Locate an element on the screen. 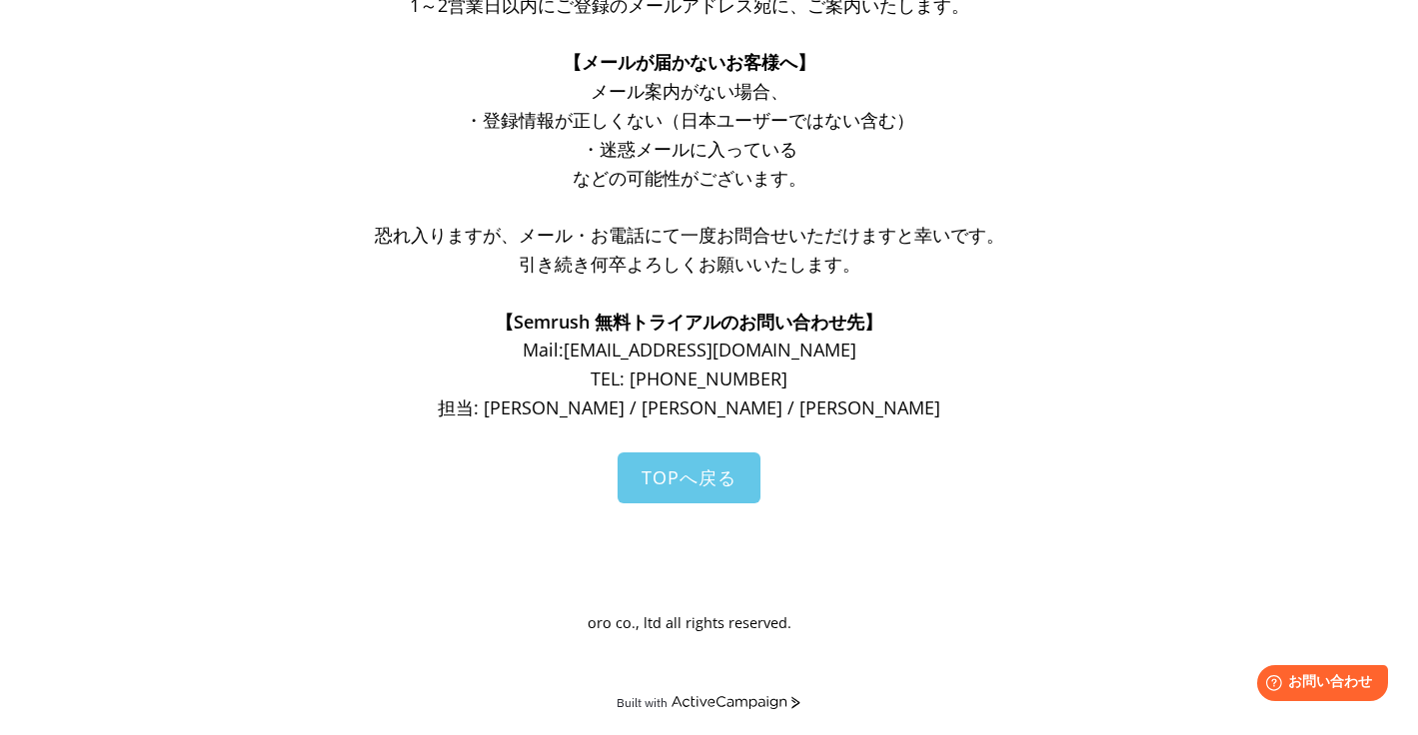 This screenshot has height=735, width=1418. span: 恐れ入りますが、メール・お電話にて一度お問合せいただけますと幸いです。 is located at coordinates (690, 235).